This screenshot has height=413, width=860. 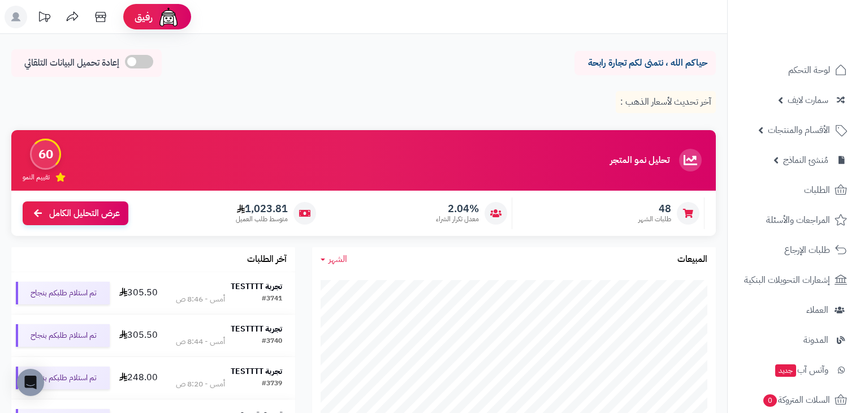 What do you see at coordinates (692, 260) in the screenshot?
I see `h3: المبيعات` at bounding box center [692, 260].